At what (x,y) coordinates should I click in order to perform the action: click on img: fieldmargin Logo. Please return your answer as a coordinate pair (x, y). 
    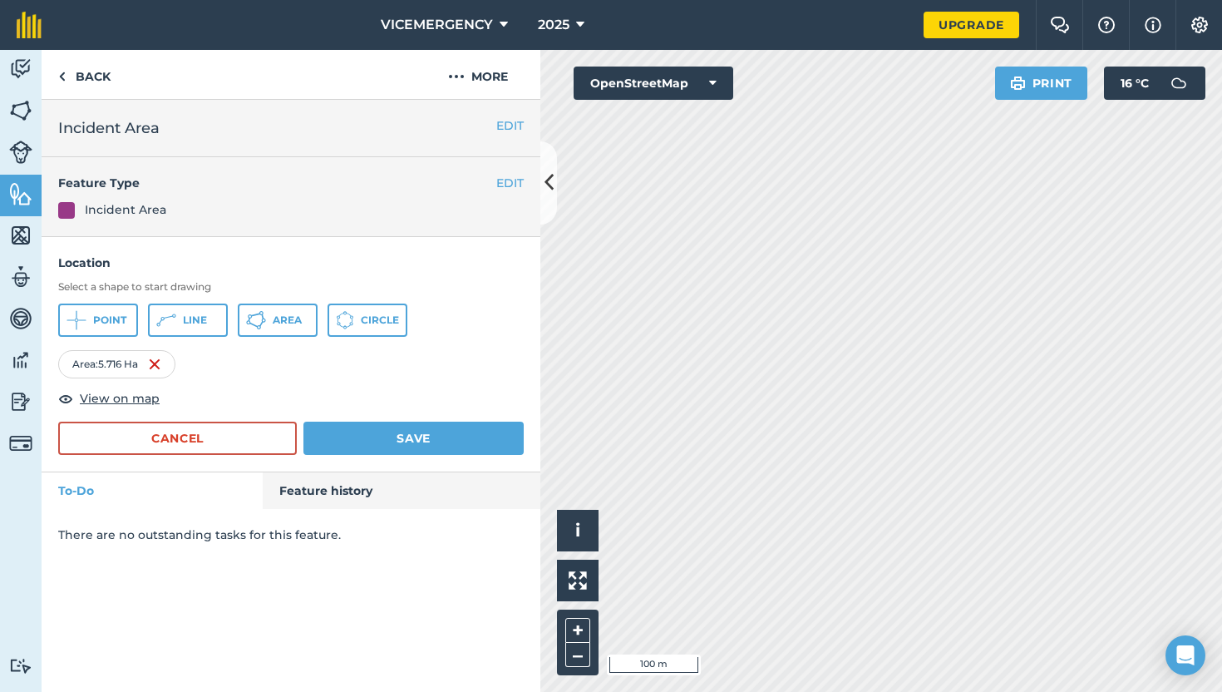
    Looking at the image, I should click on (29, 25).